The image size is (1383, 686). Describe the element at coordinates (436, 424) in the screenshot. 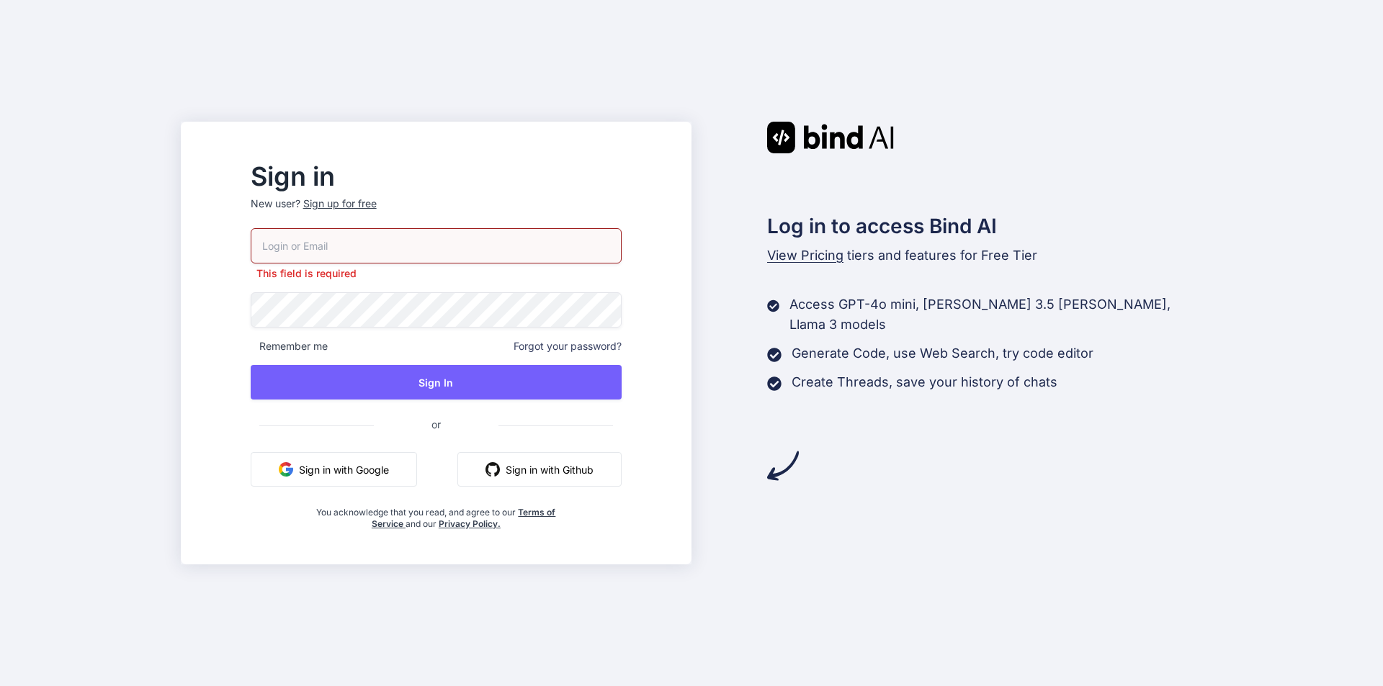

I see `span: or` at that location.